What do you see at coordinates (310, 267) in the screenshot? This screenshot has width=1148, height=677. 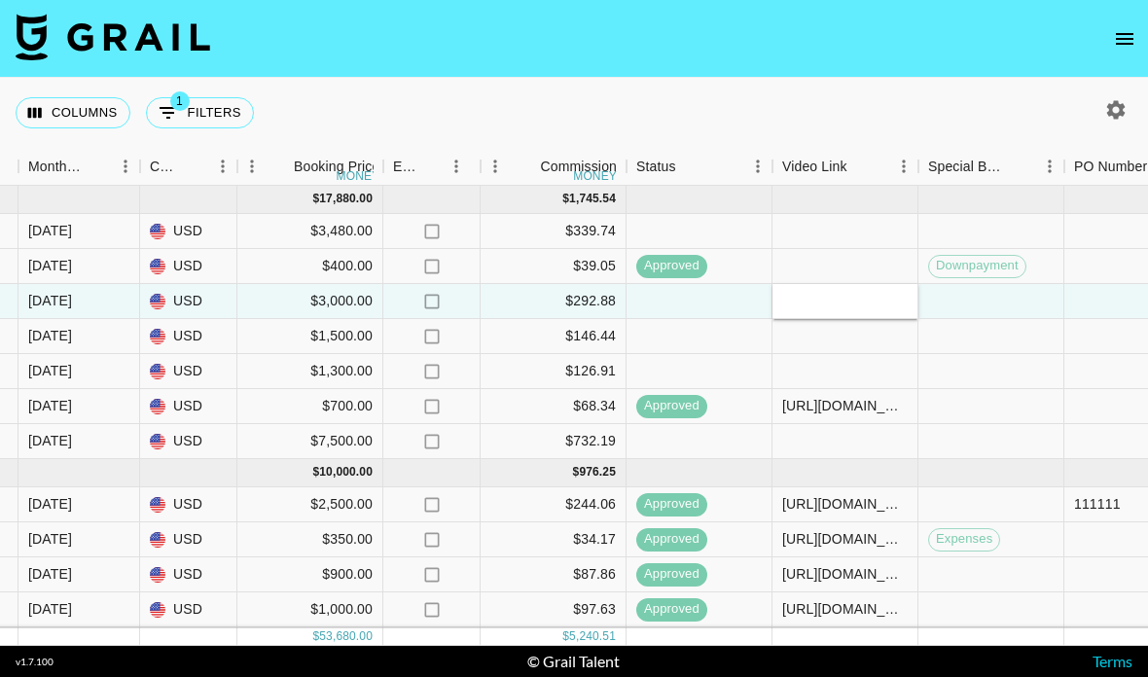 I see `div: $400.00` at bounding box center [310, 267].